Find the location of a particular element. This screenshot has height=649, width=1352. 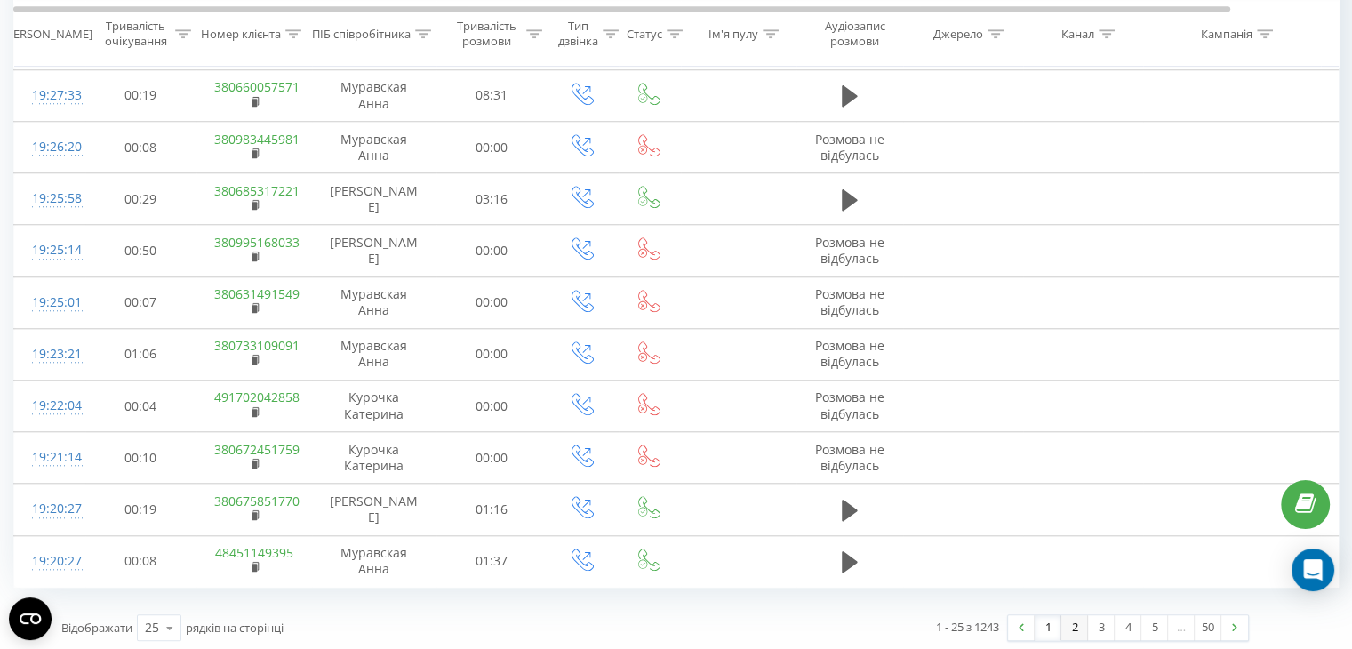

a: 5 is located at coordinates (1155, 628).